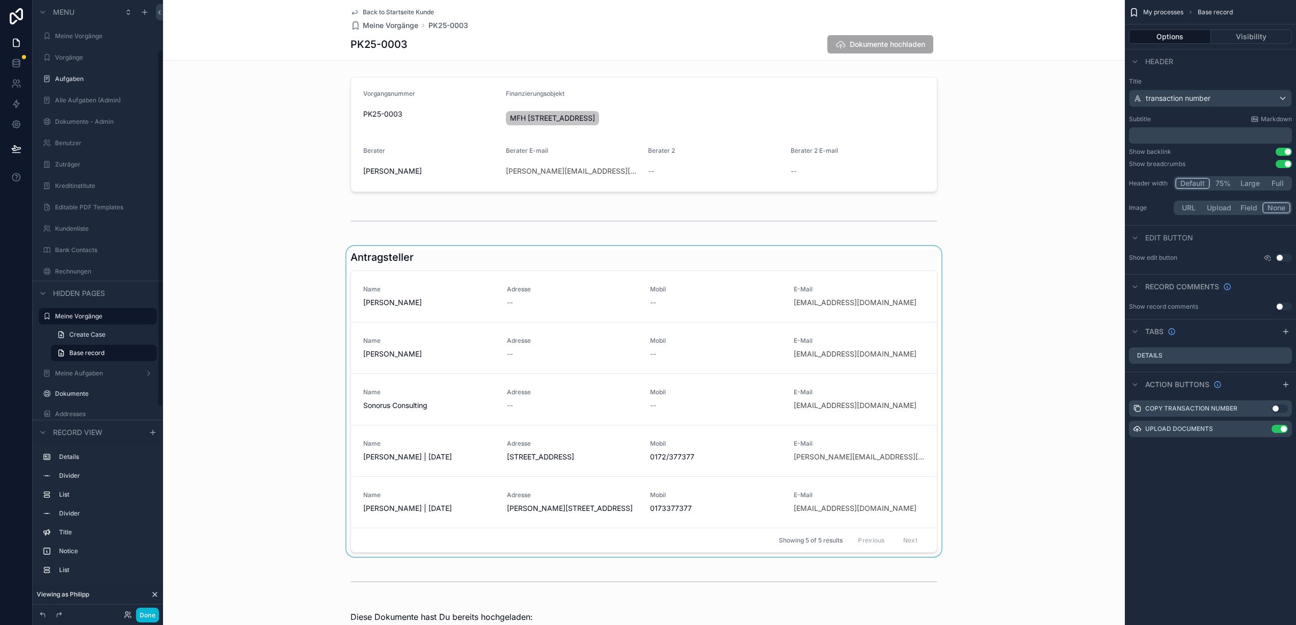 The height and width of the screenshot is (625, 1296). Describe the element at coordinates (105, 250) in the screenshot. I see `label: Bank Contacts` at that location.